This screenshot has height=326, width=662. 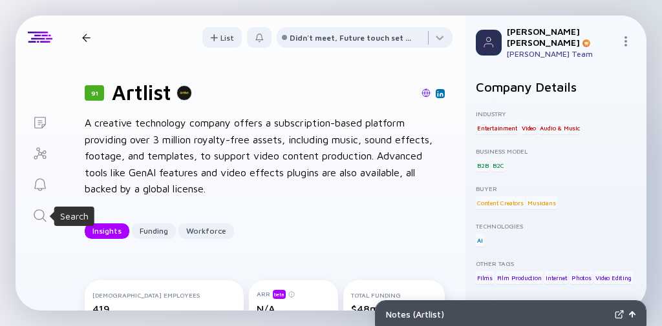 What do you see at coordinates (482, 165) in the screenshot?
I see `div: B2B` at bounding box center [482, 165].